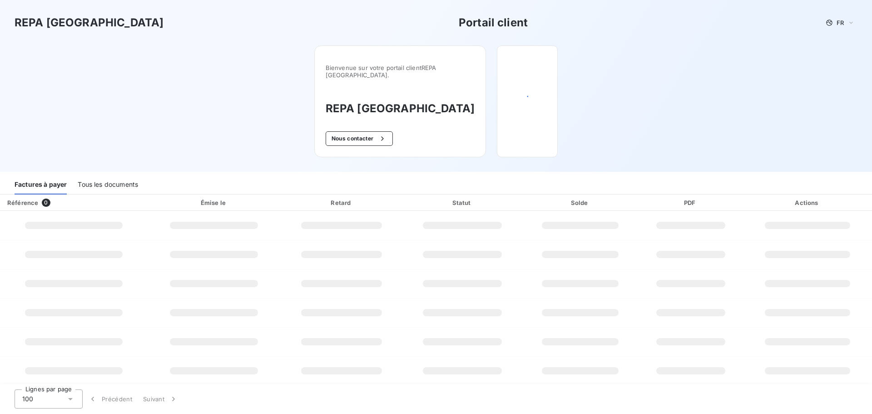 The height and width of the screenshot is (414, 872). Describe the element at coordinates (342, 203) in the screenshot. I see `div: Retard` at that location.